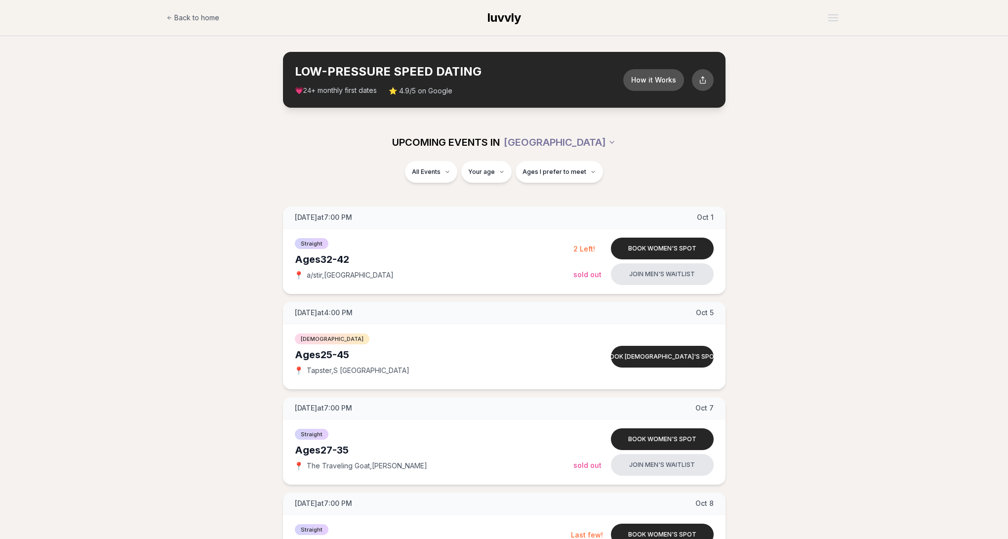 This screenshot has width=1008, height=539. I want to click on div: Ages 32-42, so click(434, 259).